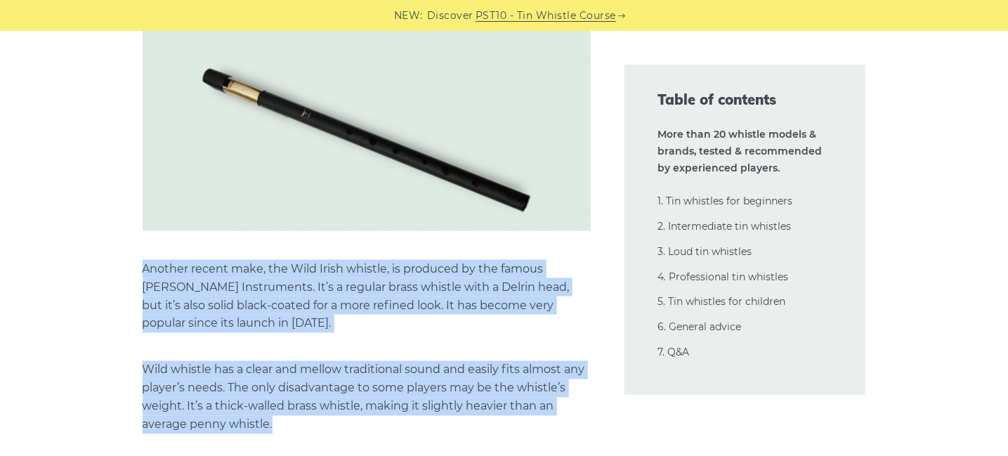 The image size is (1008, 456). Describe the element at coordinates (726, 201) in the screenshot. I see `a: 1. Tin whistles for beginners` at that location.